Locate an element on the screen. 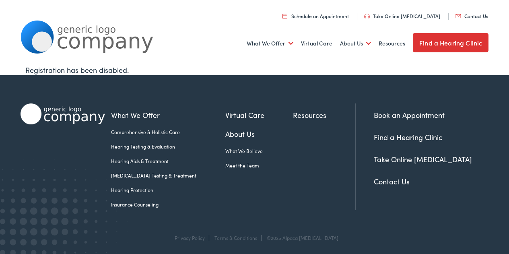  div: Registration has been disabled. is located at coordinates (255, 70).